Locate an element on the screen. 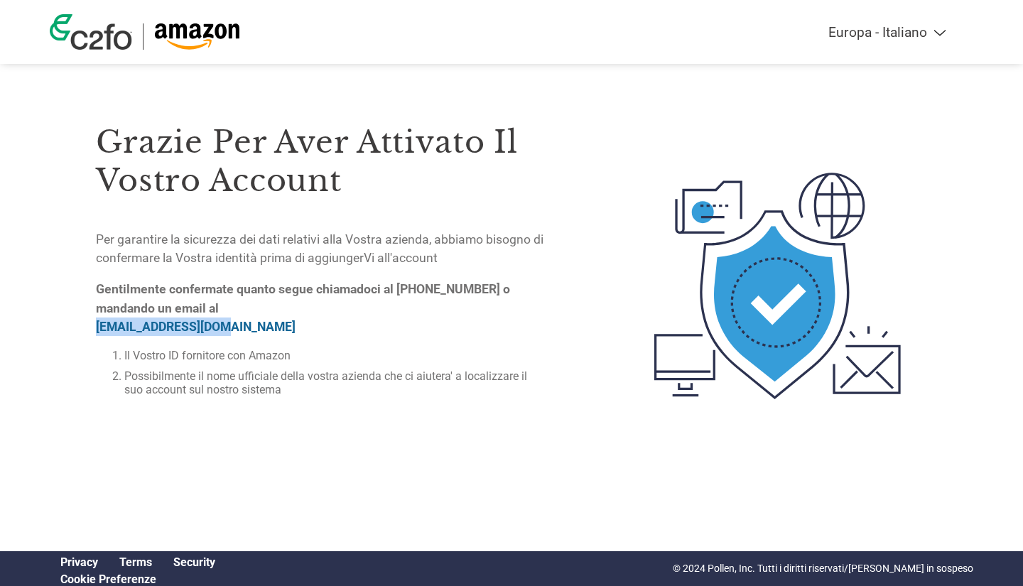 The height and width of the screenshot is (586, 1023). img: Amazon is located at coordinates (197, 36).